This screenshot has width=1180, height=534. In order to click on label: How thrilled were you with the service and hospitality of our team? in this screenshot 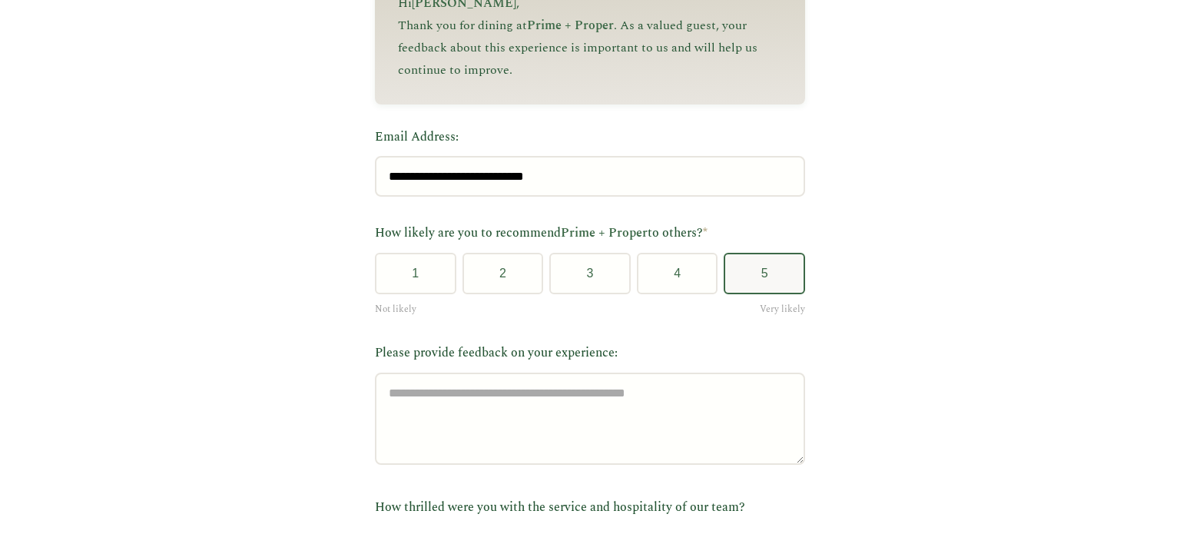, I will do `click(590, 508)`.